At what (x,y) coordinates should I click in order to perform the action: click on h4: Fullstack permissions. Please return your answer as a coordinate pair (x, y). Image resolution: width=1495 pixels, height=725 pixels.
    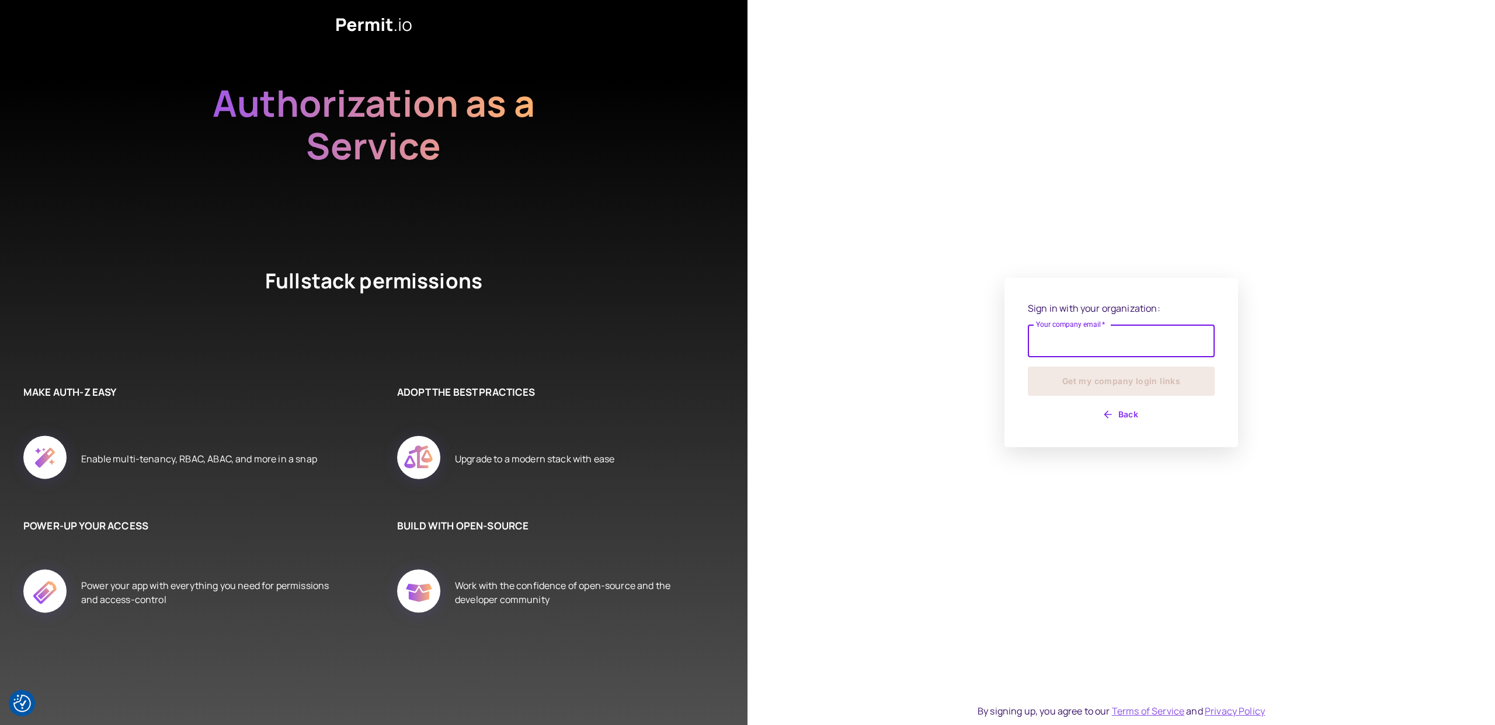
    Looking at the image, I should click on (374, 302).